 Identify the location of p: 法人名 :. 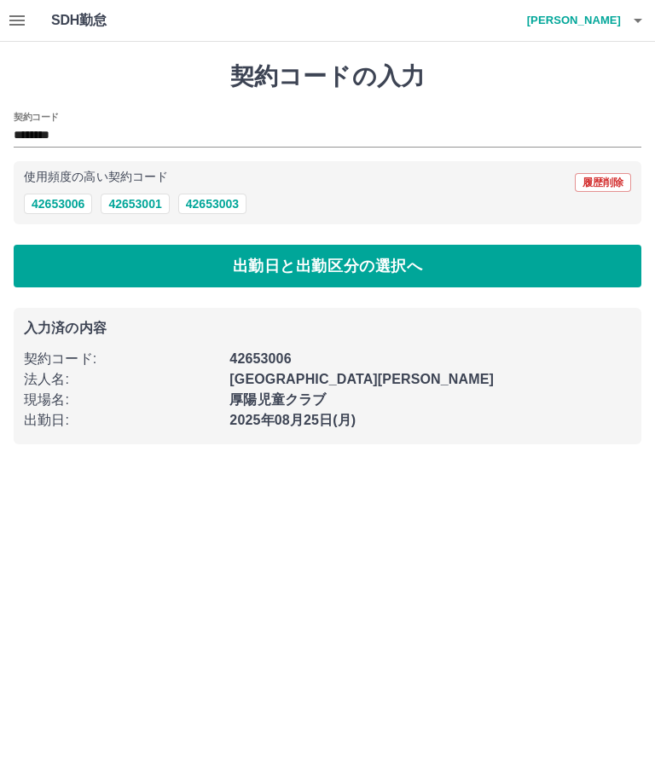
(121, 379).